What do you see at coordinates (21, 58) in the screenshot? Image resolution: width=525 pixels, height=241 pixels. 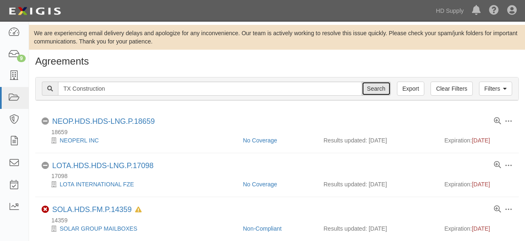 I see `div: 9` at bounding box center [21, 58].